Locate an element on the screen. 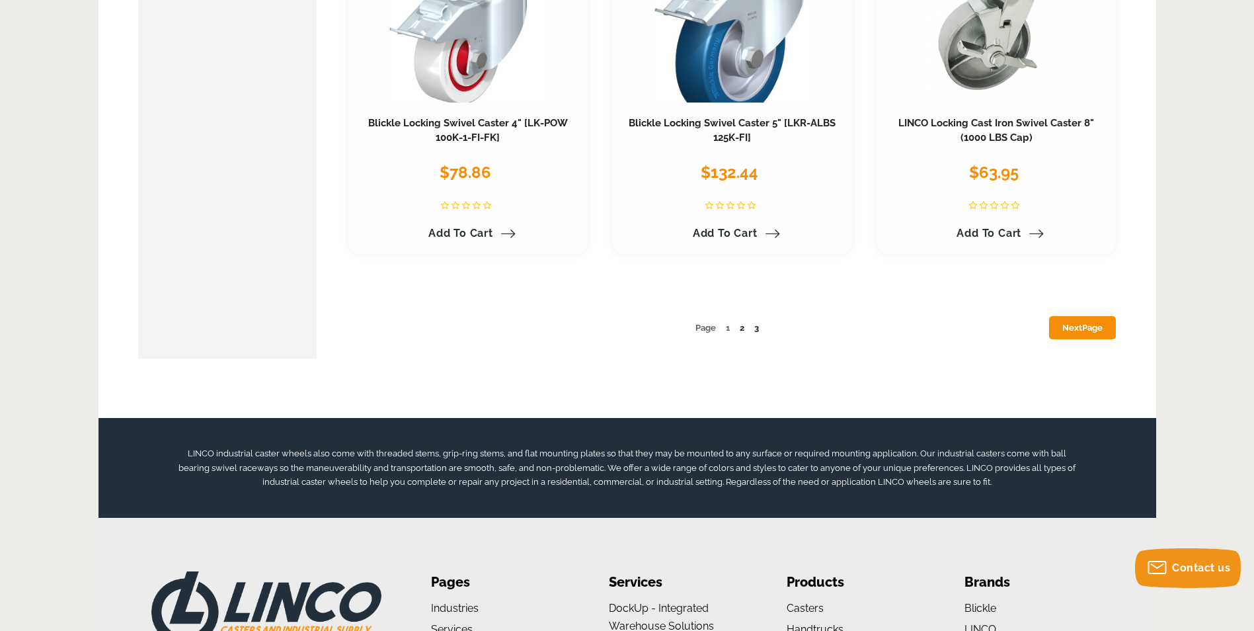 The width and height of the screenshot is (1254, 631). a: Blickle Locking Swivel Caster 5" [LKR-ALBS 125K-FI] is located at coordinates (732, 130).